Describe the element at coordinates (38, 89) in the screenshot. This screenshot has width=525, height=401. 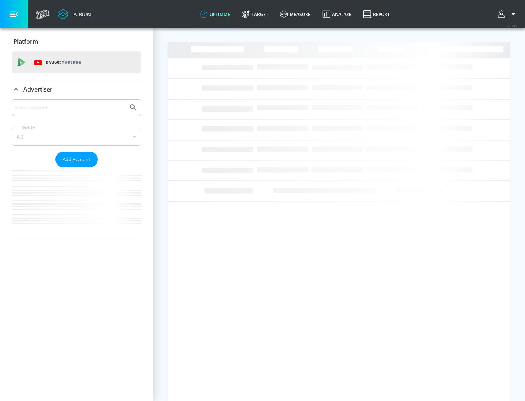
I see `p: Advertiser` at that location.